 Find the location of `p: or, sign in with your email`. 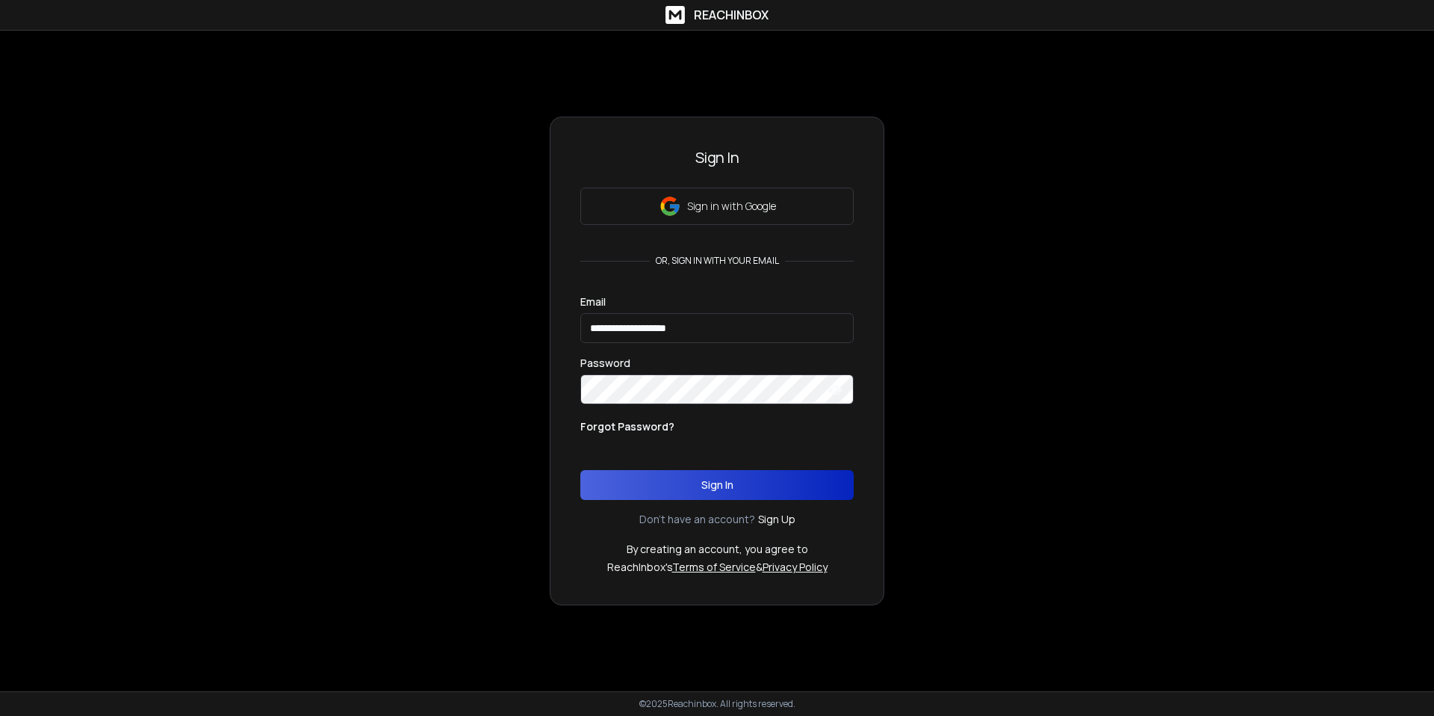

p: or, sign in with your email is located at coordinates (717, 261).